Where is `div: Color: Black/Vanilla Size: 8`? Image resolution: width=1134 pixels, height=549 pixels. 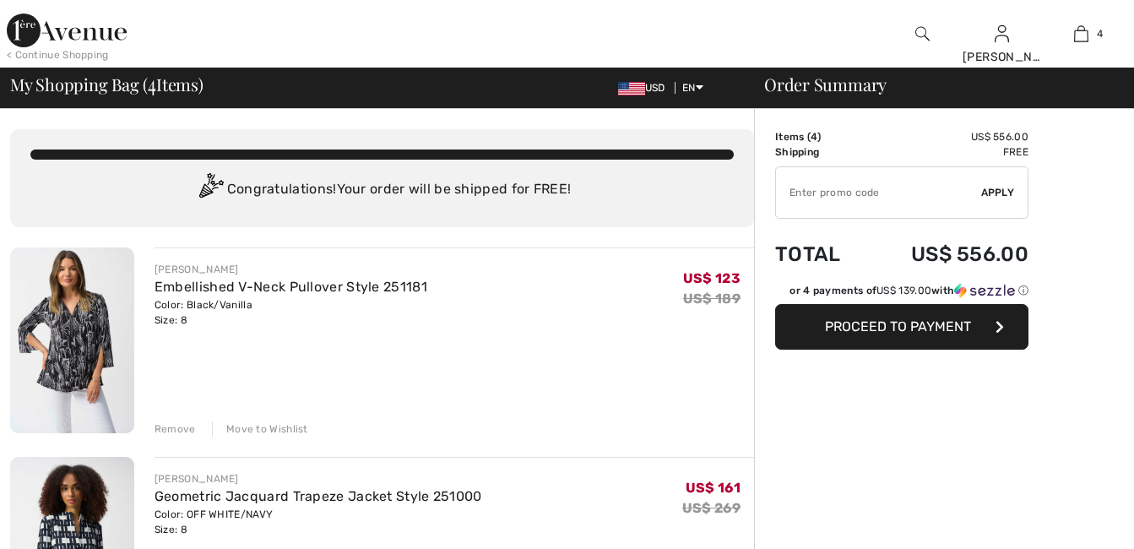
div: Color: Black/Vanilla Size: 8 is located at coordinates (291, 313).